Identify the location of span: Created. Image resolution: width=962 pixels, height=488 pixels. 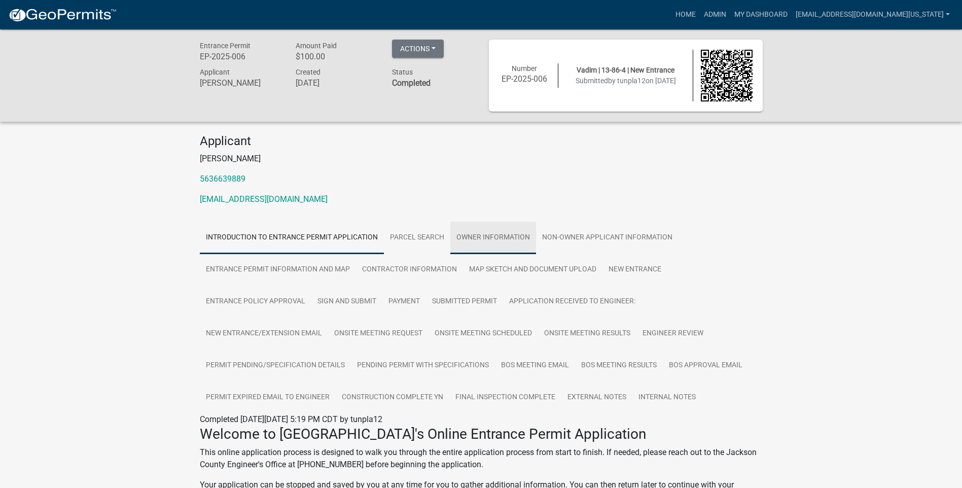
(308, 72).